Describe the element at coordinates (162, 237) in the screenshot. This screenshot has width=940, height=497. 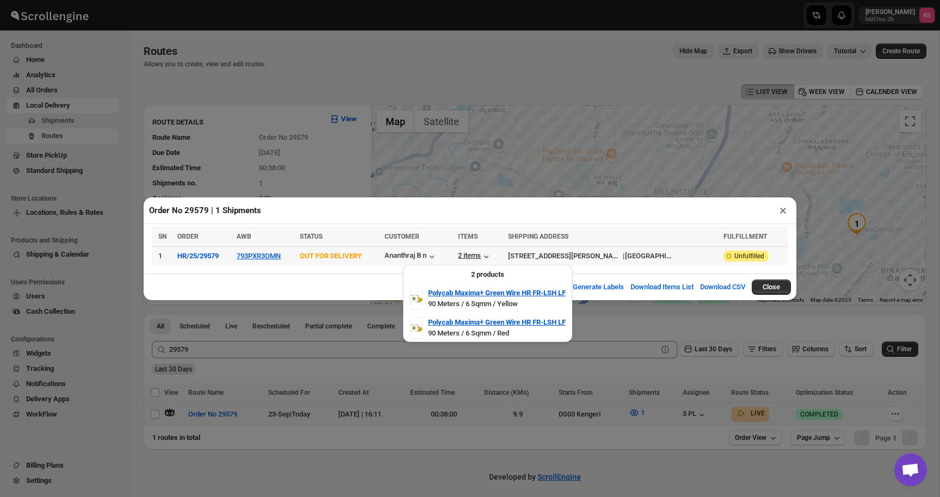
I see `span: SN` at that location.